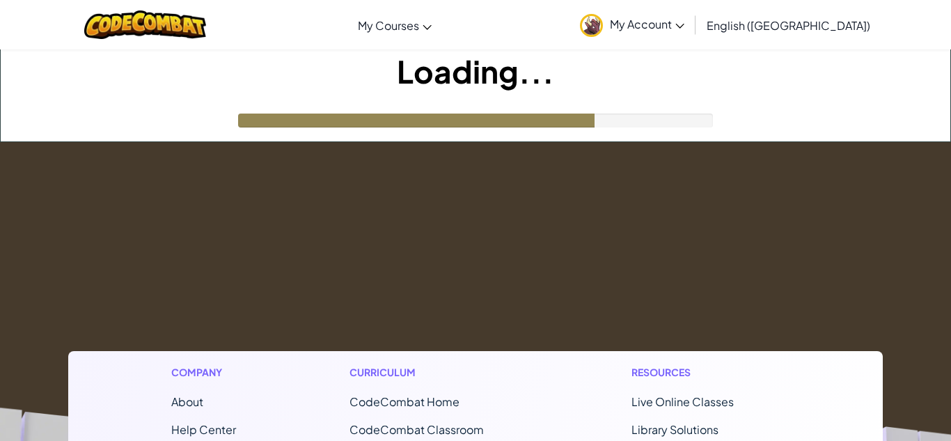 This screenshot has height=441, width=951. I want to click on a: My Courses, so click(395, 25).